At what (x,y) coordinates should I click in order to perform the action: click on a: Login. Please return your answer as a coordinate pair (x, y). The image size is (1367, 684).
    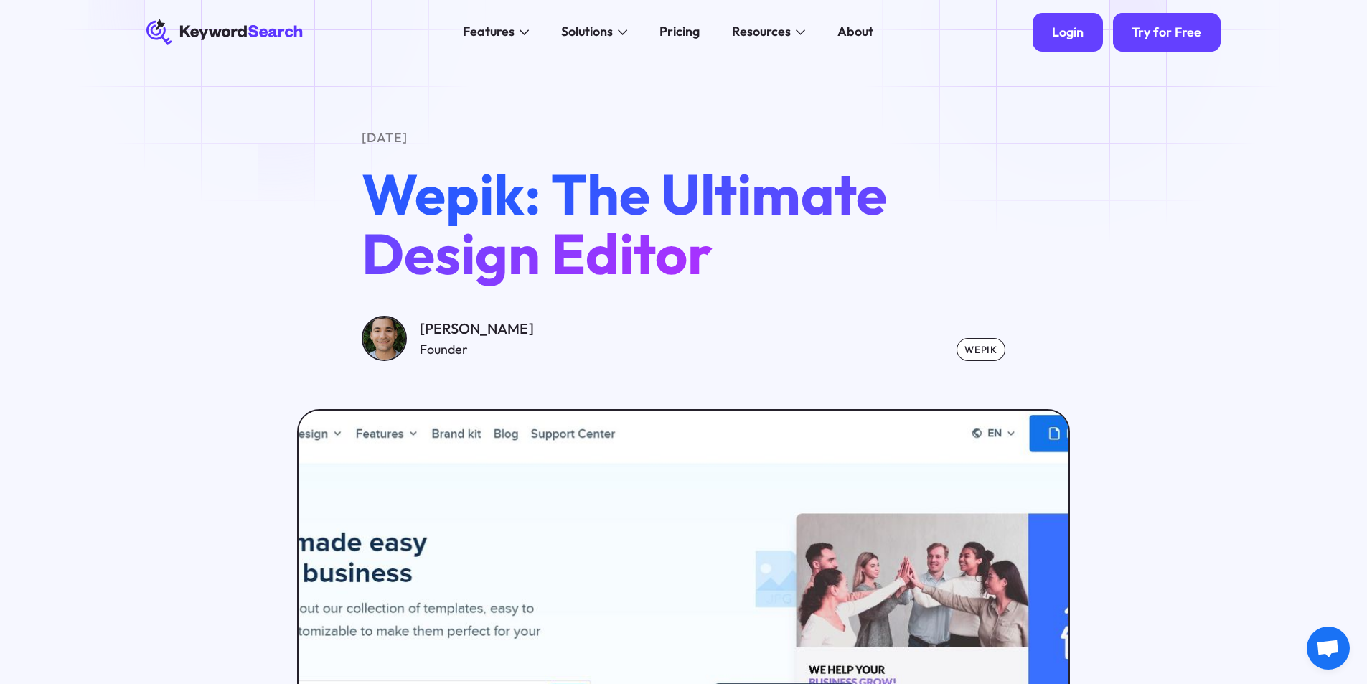
    Looking at the image, I should click on (1068, 32).